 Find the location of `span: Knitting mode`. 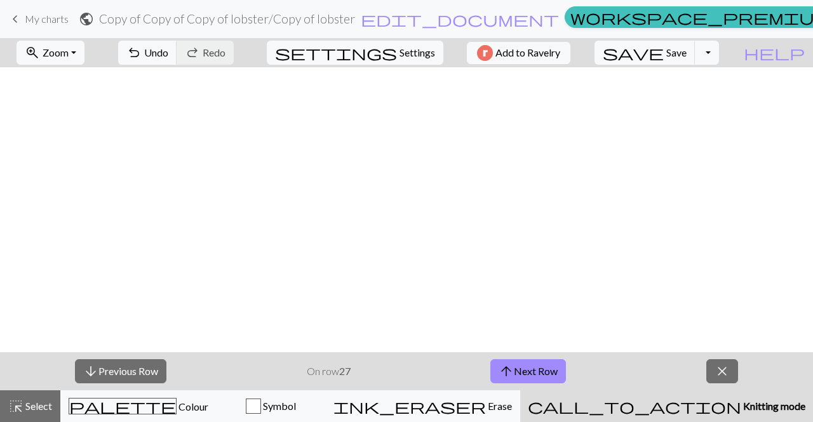

span: Knitting mode is located at coordinates (773, 406).